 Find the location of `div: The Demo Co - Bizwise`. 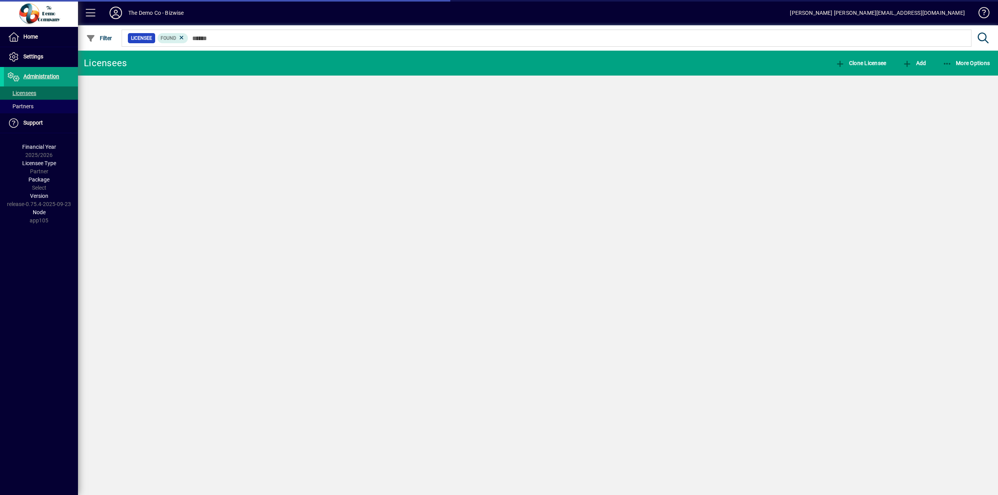

div: The Demo Co - Bizwise is located at coordinates (156, 13).